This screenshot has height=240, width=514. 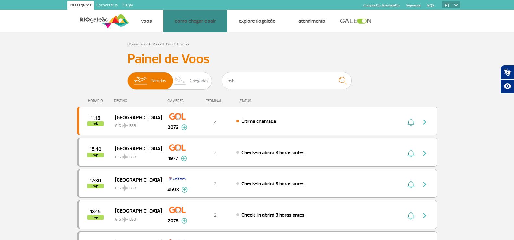 I want to click on div: Plugin de acessibilidade da Hand Talk., so click(x=507, y=79).